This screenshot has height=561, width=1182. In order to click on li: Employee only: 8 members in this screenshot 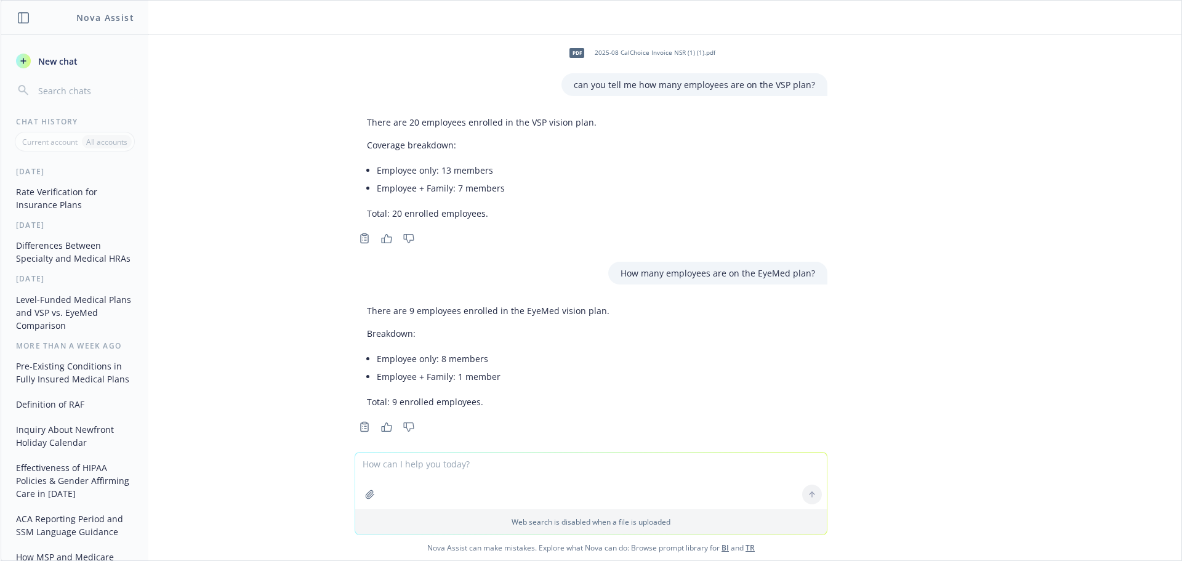, I will do `click(493, 358)`.